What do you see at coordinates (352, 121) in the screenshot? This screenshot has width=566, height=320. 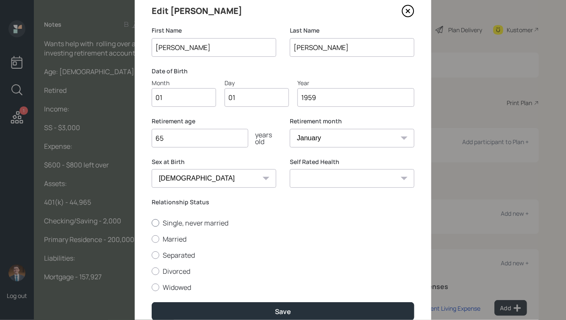 I see `label: Retirement month` at bounding box center [352, 121].